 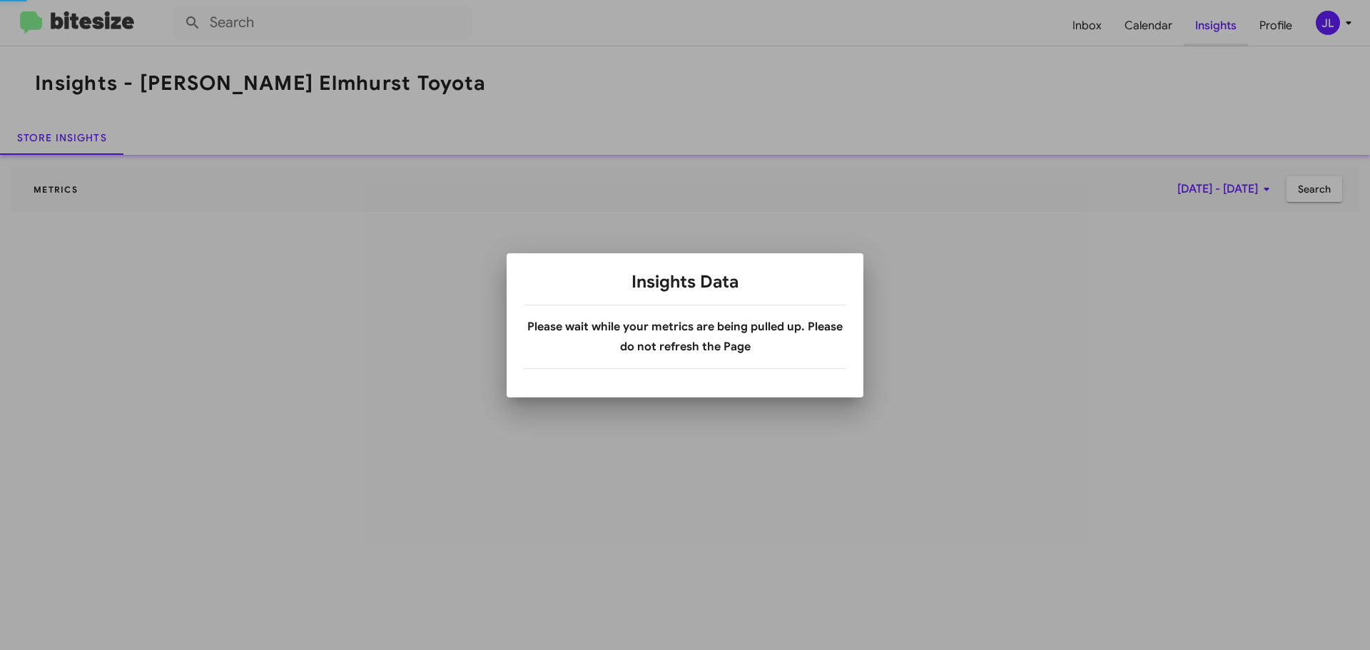 I want to click on div: Keywords by Traffic, so click(x=199, y=88).